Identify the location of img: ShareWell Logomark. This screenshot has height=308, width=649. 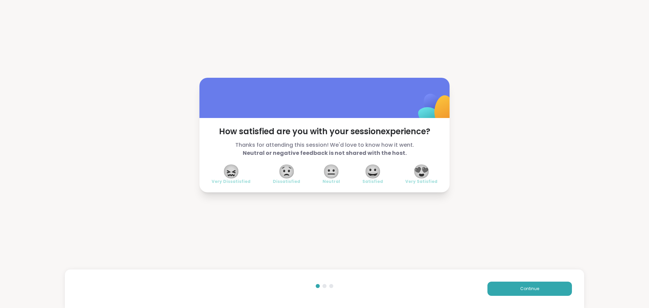
(435, 109).